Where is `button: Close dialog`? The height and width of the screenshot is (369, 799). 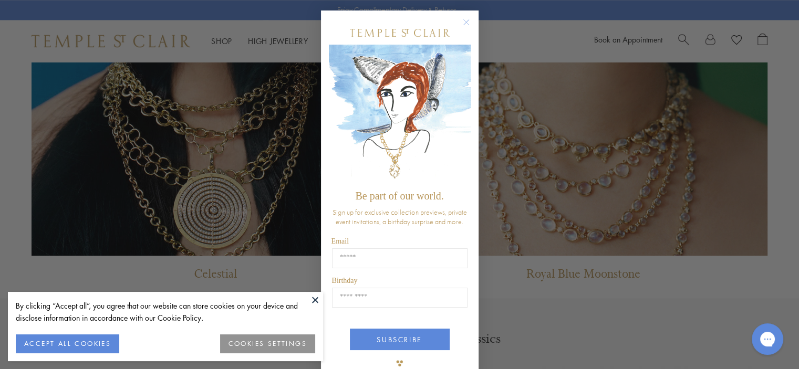
button: Close dialog is located at coordinates (471, 27).